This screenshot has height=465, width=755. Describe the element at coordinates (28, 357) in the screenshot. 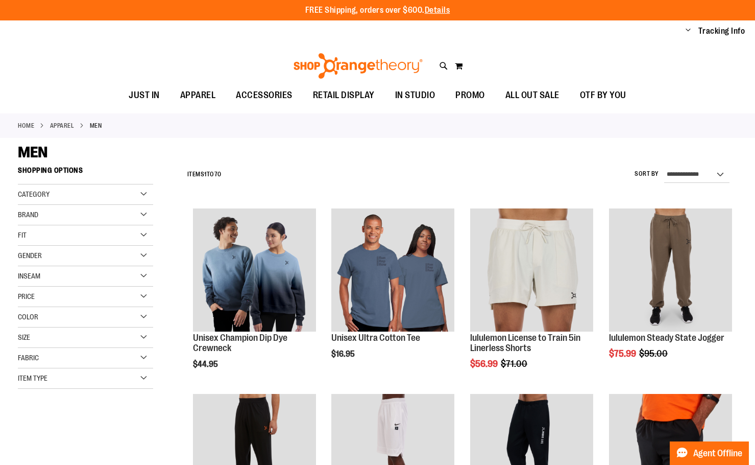

I see `span: Fabric` at that location.